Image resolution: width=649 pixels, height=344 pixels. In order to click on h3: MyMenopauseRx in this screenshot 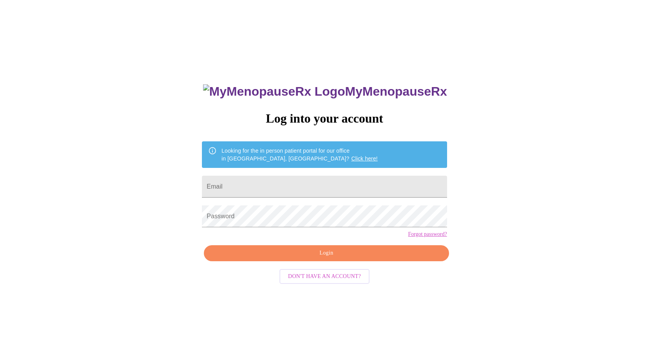, I will do `click(325, 91)`.